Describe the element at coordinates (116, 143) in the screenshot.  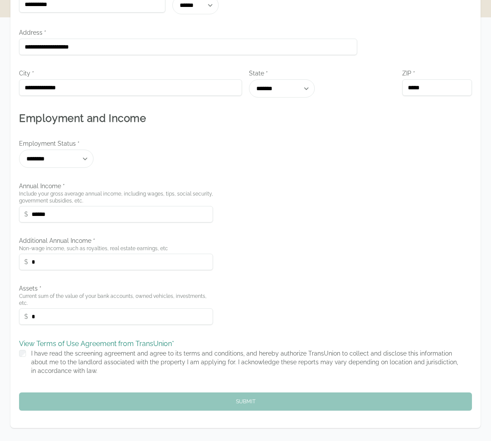
I see `label: Employment Status *` at that location.